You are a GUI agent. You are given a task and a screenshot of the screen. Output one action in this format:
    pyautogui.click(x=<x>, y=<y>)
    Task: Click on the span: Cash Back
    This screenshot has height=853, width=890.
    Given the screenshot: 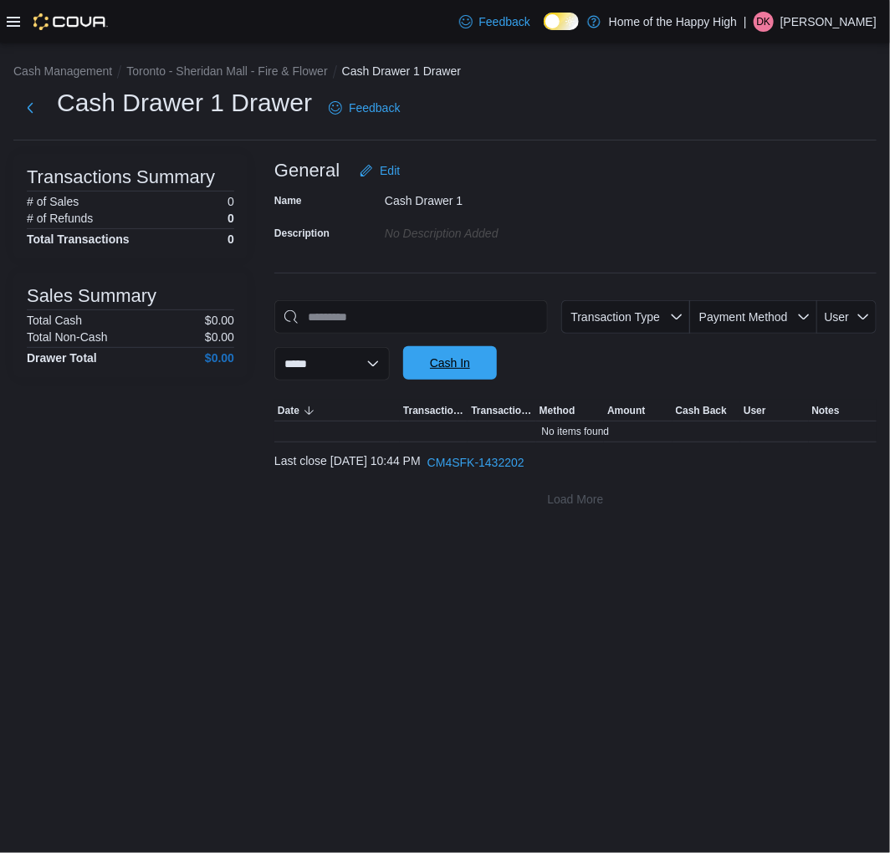 What is the action you would take?
    pyautogui.click(x=701, y=411)
    